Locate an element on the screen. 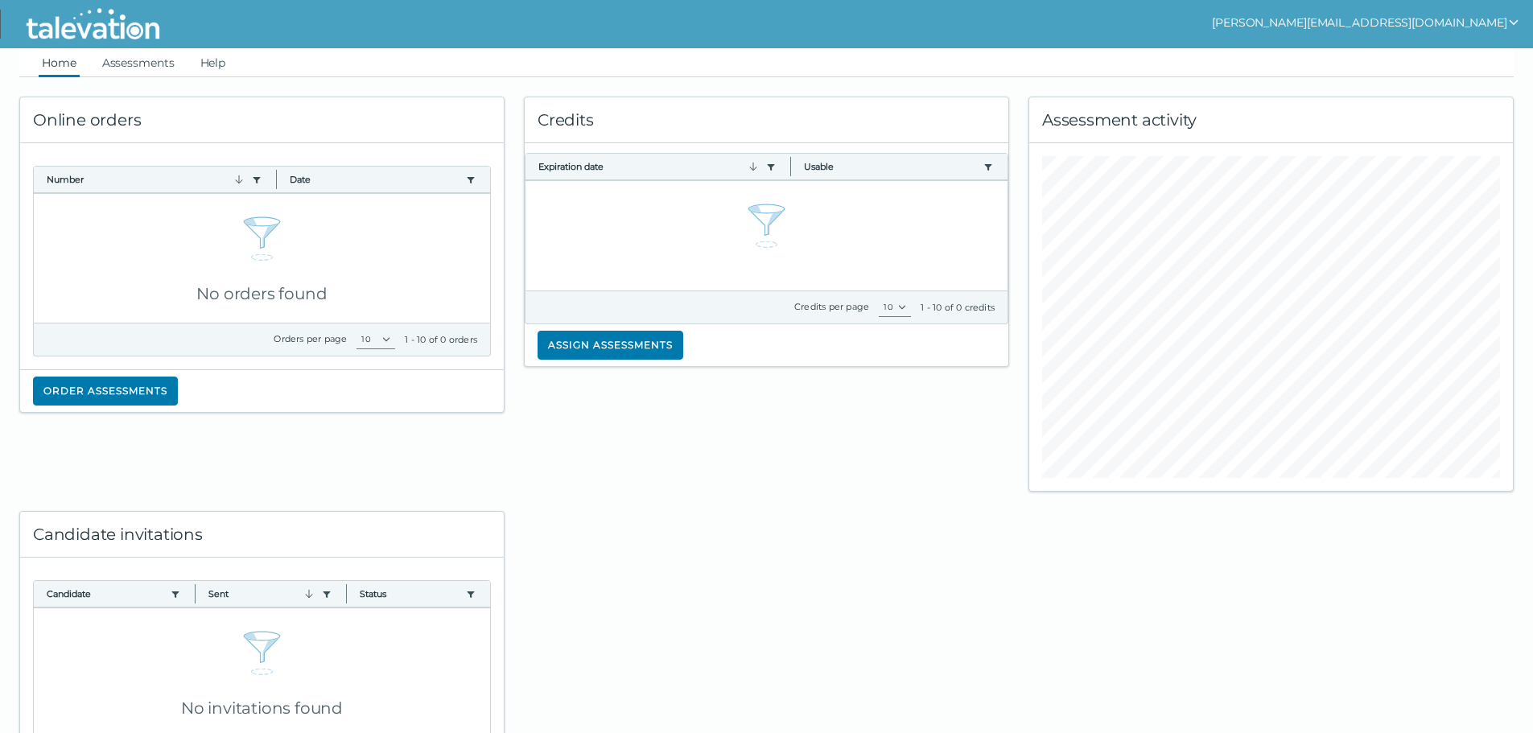 This screenshot has height=733, width=1533. button: Assign assessments is located at coordinates (610, 345).